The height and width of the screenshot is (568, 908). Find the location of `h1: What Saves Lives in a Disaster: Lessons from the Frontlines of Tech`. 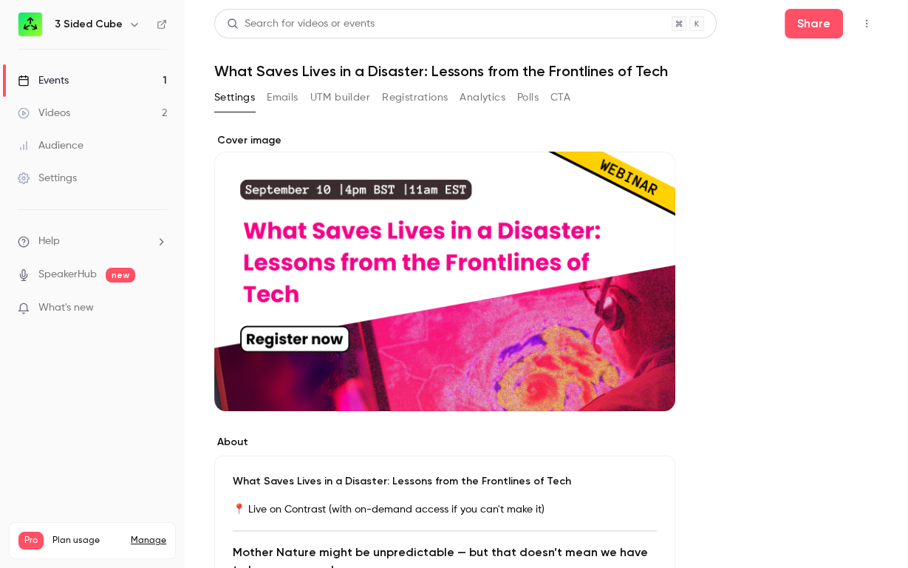

h1: What Saves Lives in a Disaster: Lessons from the Frontlines of Tech is located at coordinates (546, 71).